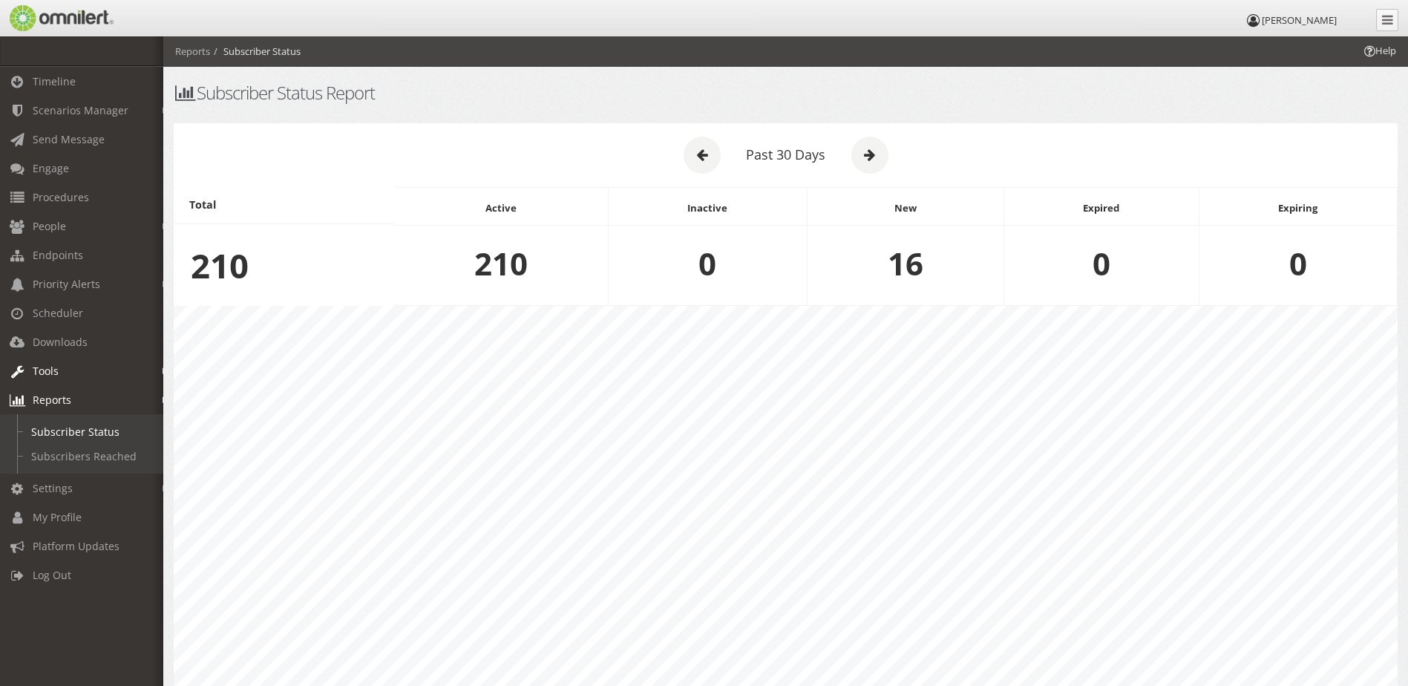  I want to click on div: Inactive, so click(707, 209).